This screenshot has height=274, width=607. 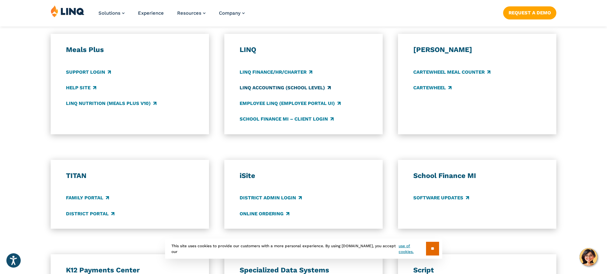 I want to click on h3: iSite, so click(x=304, y=176).